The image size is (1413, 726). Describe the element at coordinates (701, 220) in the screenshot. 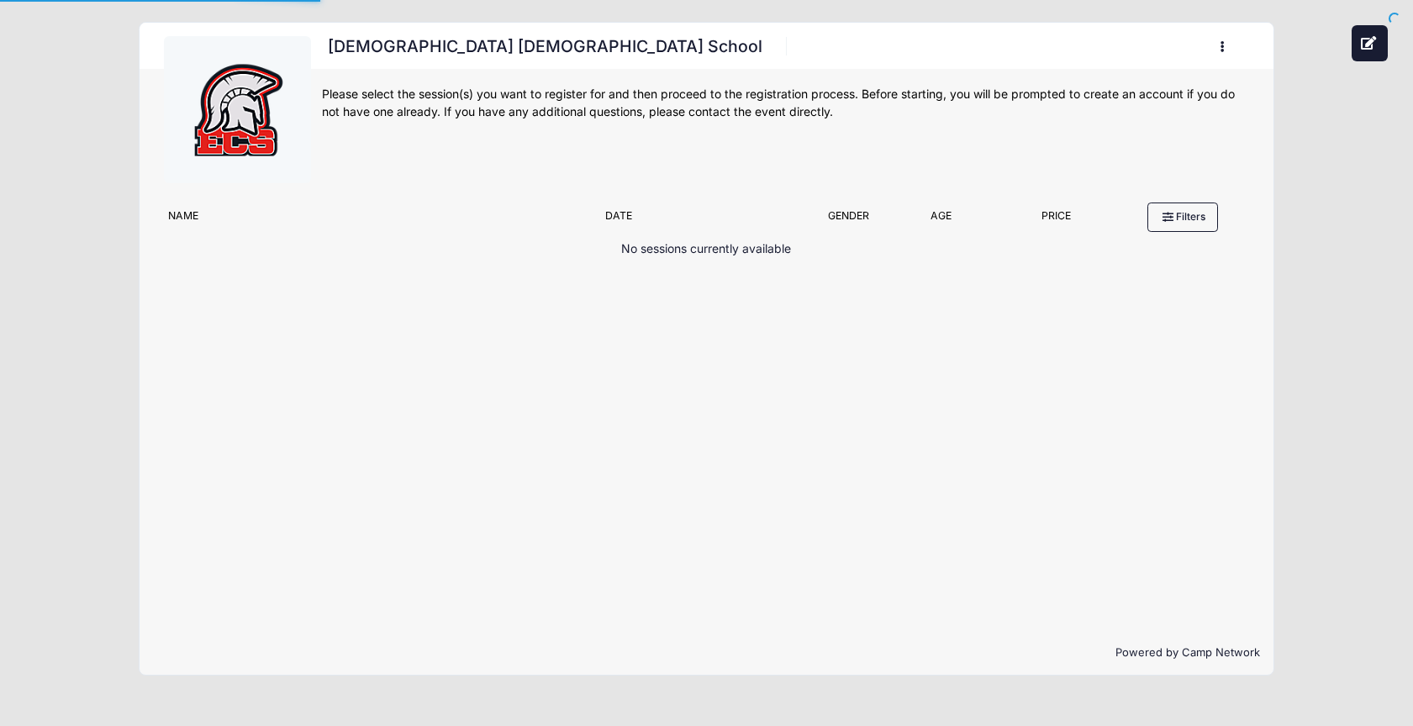

I see `div: Date` at that location.